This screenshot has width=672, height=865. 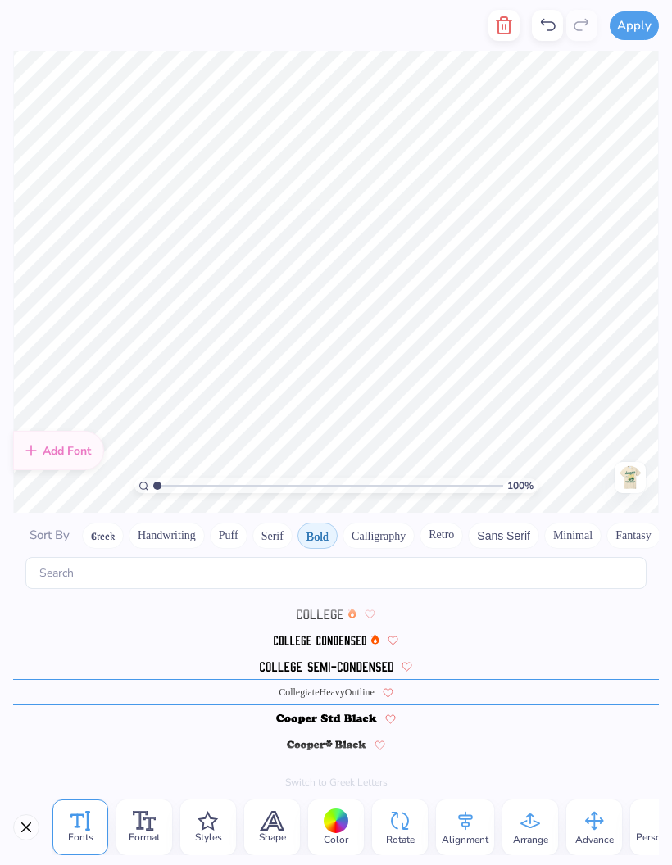 What do you see at coordinates (58, 450) in the screenshot?
I see `div: Add Font` at bounding box center [58, 450].